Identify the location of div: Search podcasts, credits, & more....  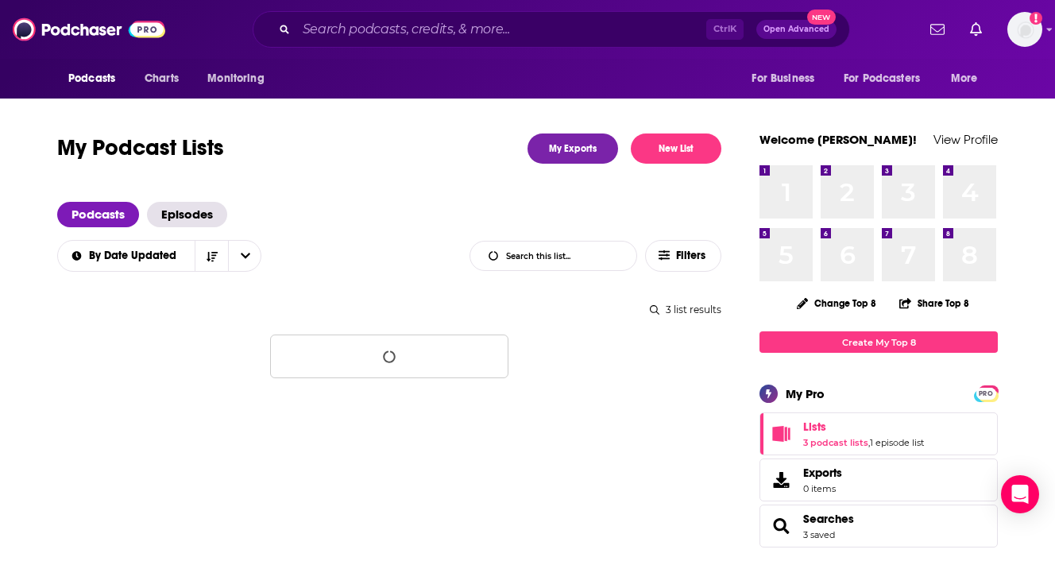
(552, 29).